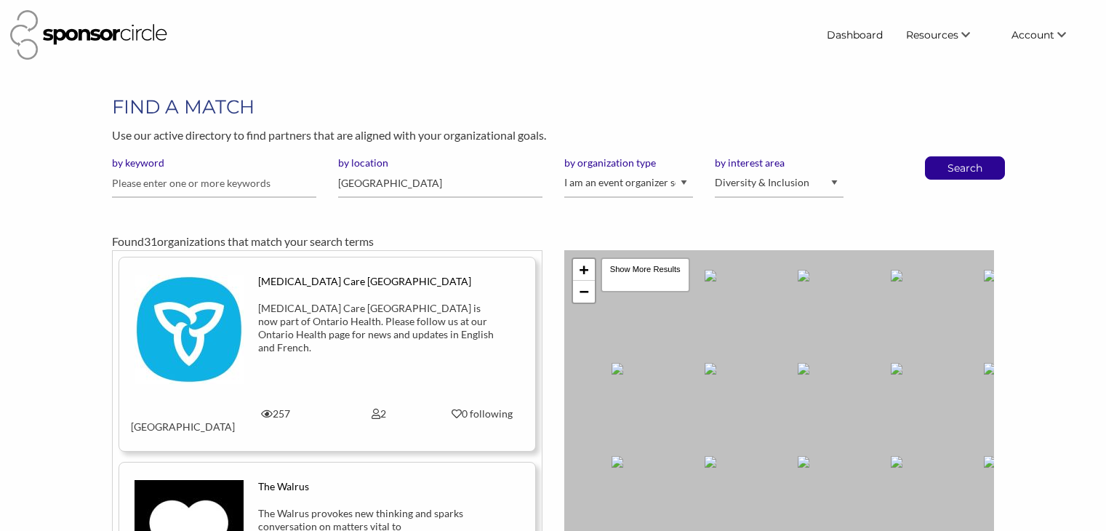 Image resolution: width=1106 pixels, height=531 pixels. Describe the element at coordinates (552, 107) in the screenshot. I see `h1: FIND A MATCH` at that location.